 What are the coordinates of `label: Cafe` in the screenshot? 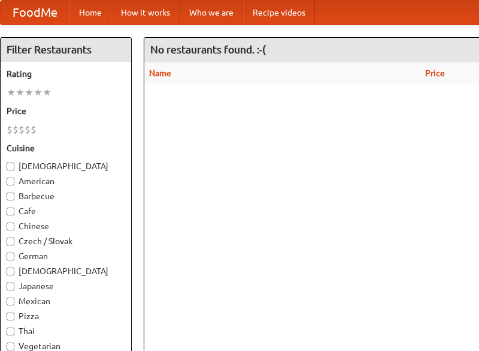 It's located at (66, 211).